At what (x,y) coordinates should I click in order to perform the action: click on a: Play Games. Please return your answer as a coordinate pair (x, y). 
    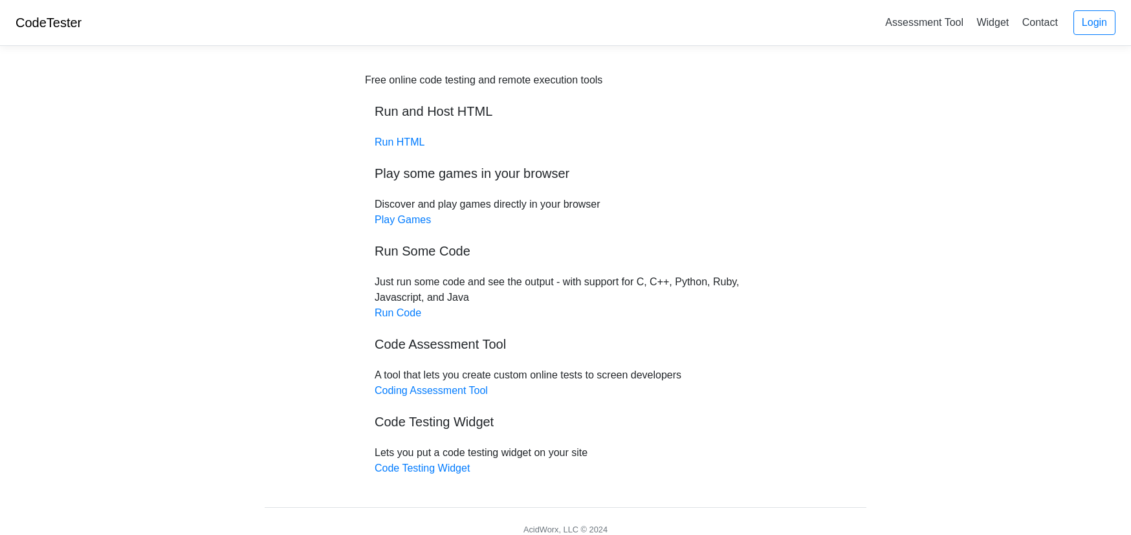
    Looking at the image, I should click on (402, 219).